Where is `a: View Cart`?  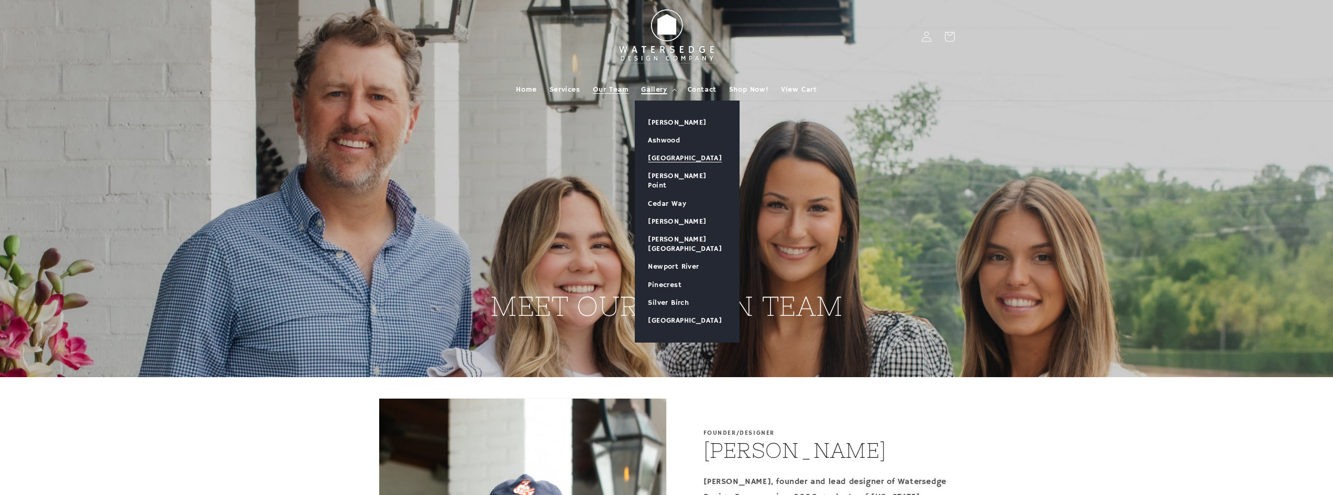 a: View Cart is located at coordinates (799, 90).